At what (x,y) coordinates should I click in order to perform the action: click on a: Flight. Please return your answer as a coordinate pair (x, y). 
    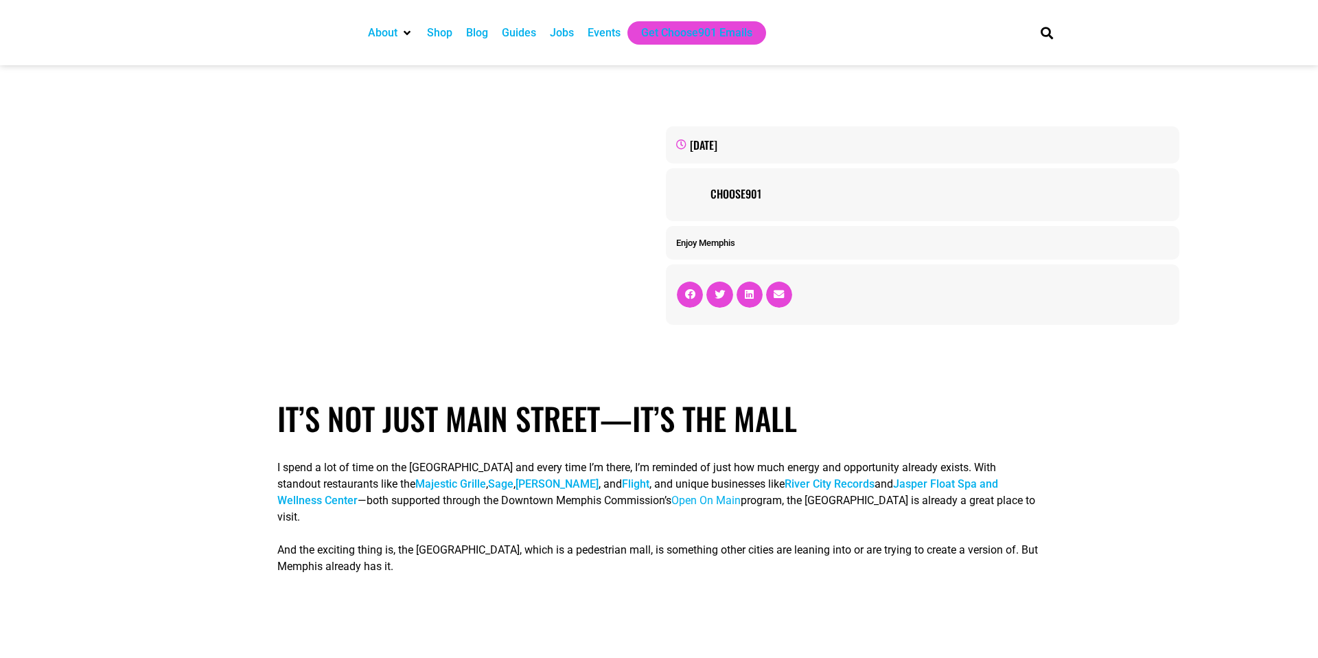
    Looking at the image, I should click on (636, 483).